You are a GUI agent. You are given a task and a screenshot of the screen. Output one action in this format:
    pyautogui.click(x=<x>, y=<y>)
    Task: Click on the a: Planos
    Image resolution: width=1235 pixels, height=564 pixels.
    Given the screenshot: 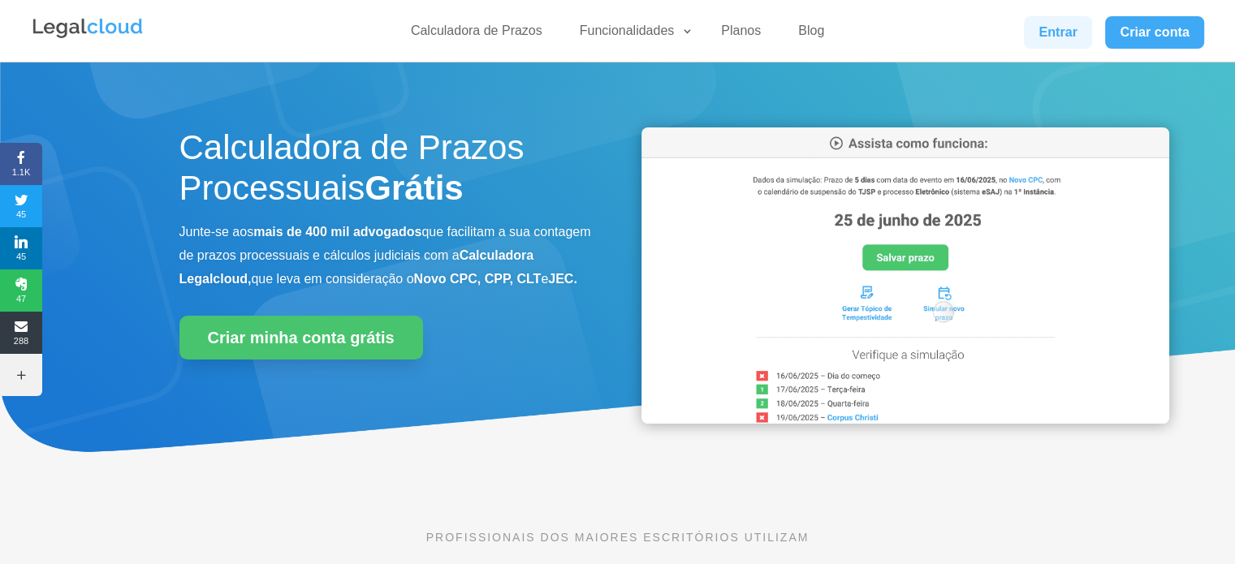 What is the action you would take?
    pyautogui.click(x=741, y=34)
    